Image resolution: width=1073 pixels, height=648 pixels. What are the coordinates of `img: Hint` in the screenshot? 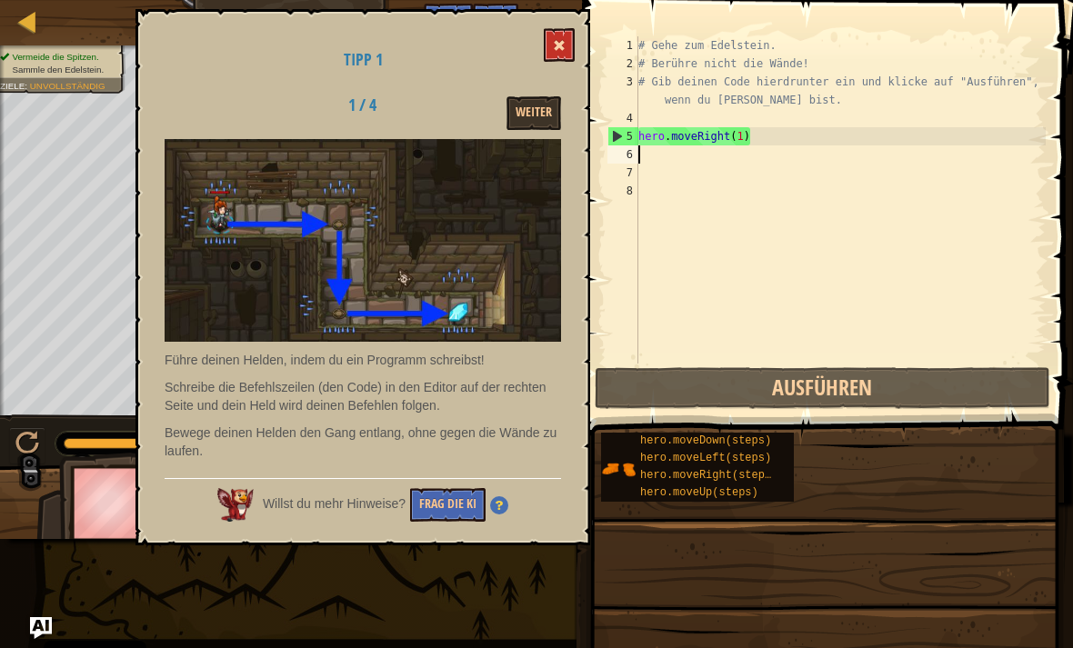 It's located at (499, 506).